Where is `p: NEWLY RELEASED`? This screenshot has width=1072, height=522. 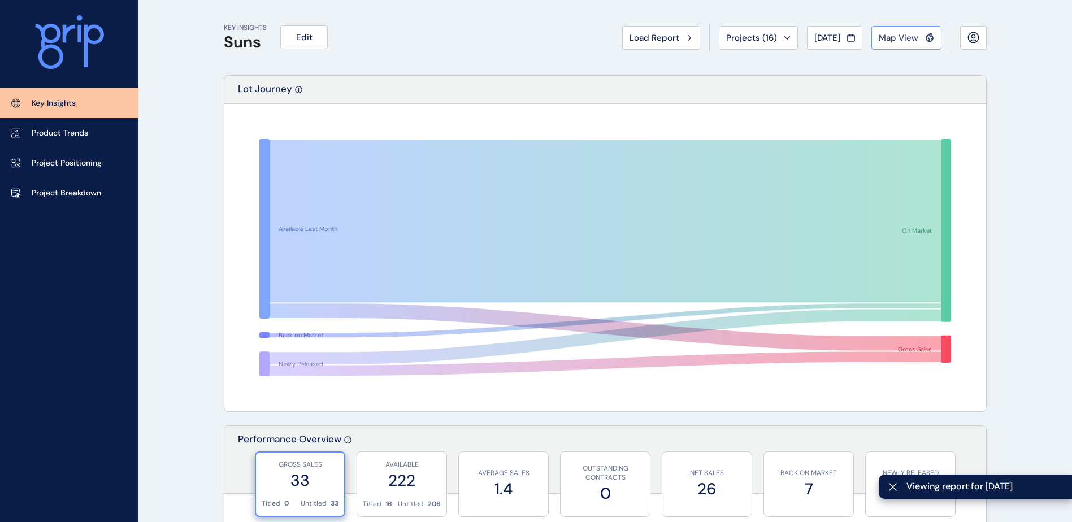
p: NEWLY RELEASED is located at coordinates (911, 473).